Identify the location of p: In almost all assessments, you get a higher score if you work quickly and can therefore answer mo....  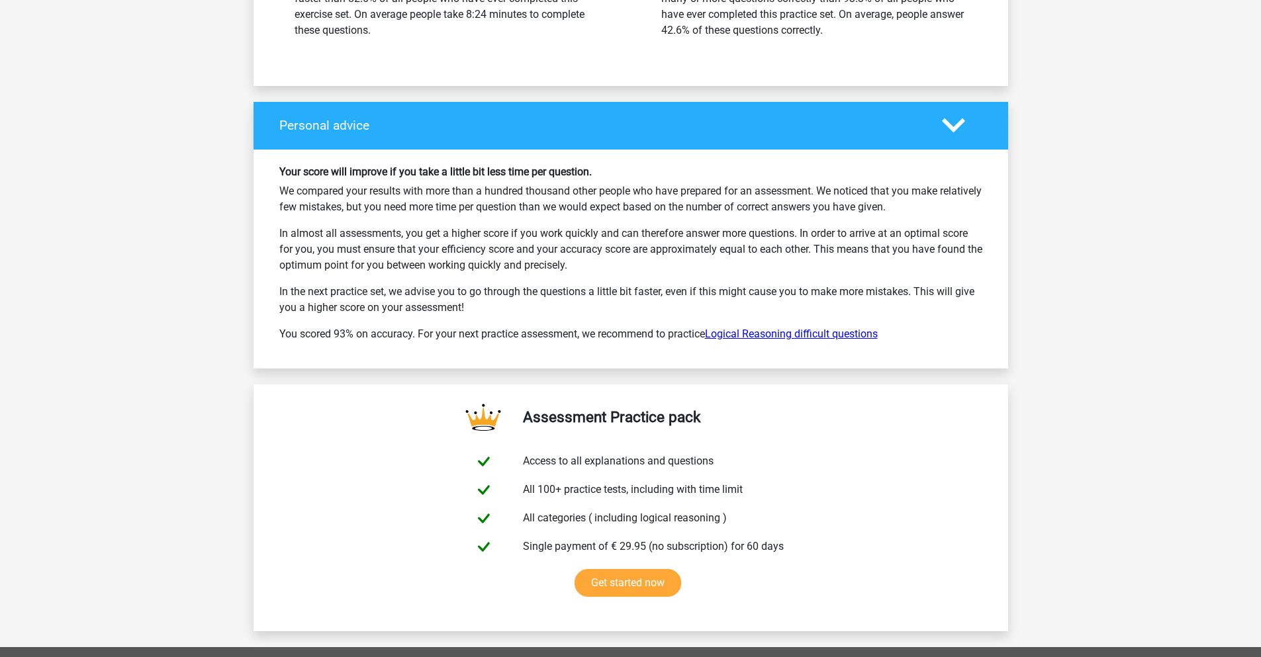
(631, 250).